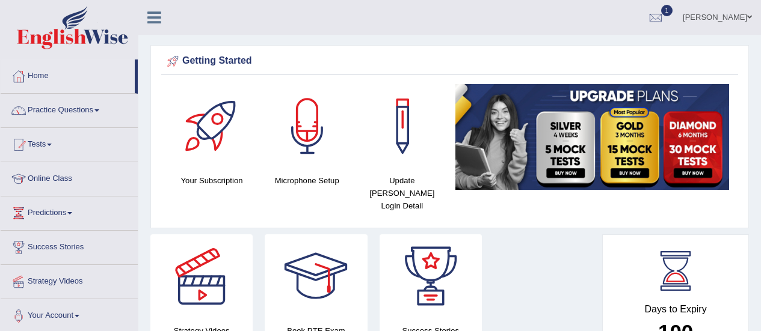  I want to click on a: Your Account, so click(69, 315).